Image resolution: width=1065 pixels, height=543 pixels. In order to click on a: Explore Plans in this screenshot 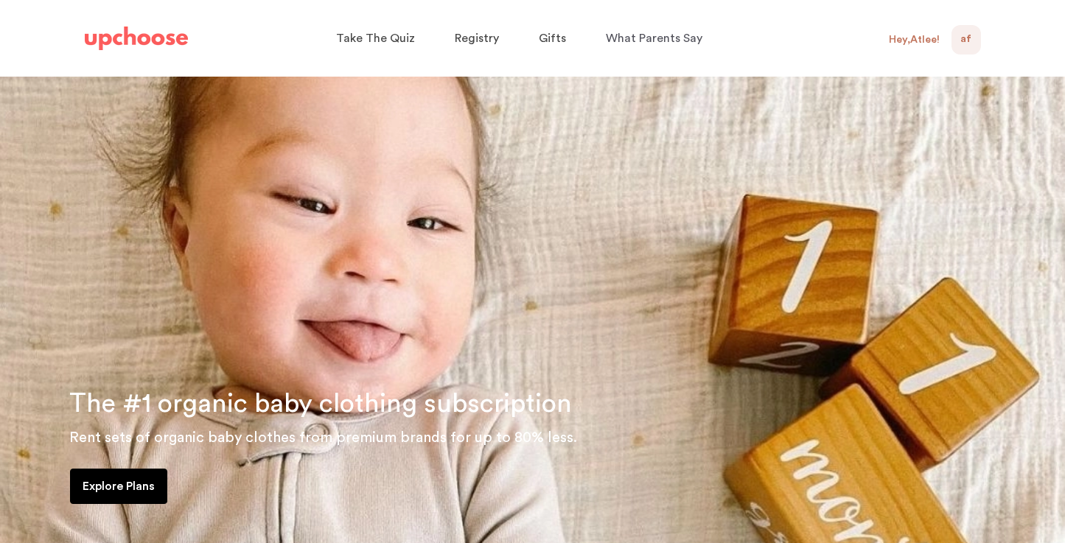, I will do `click(119, 487)`.